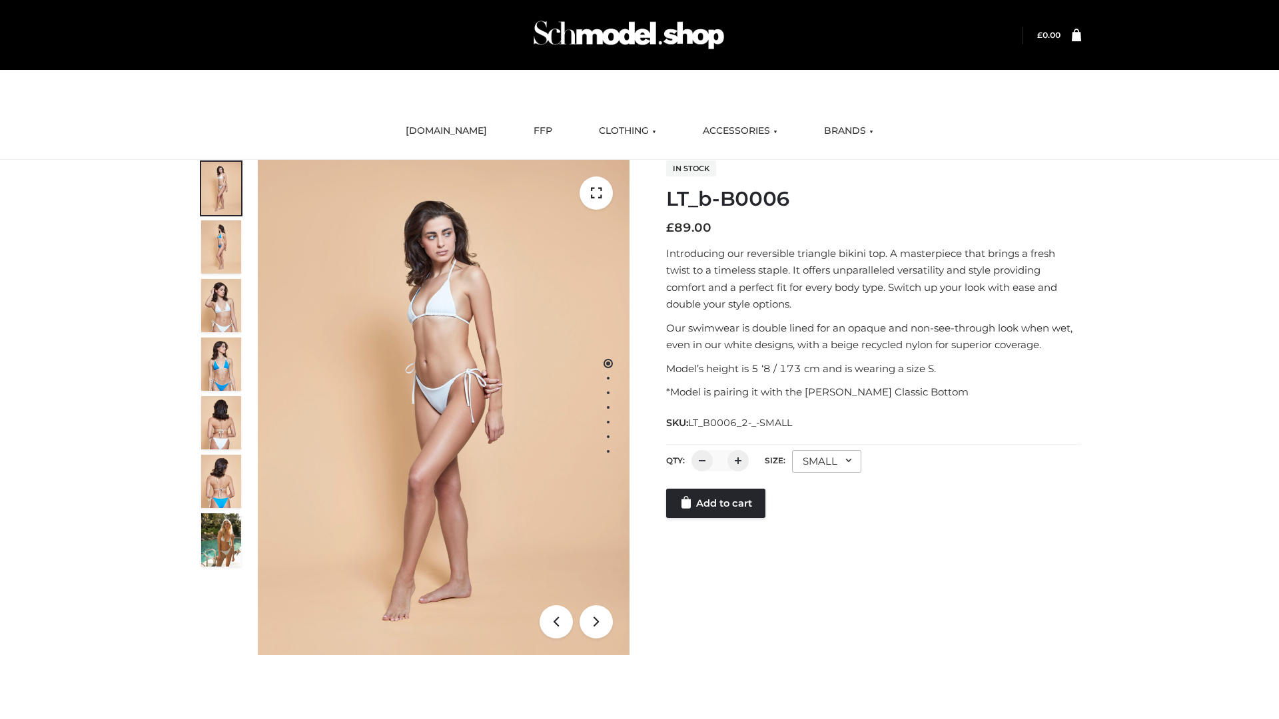 The width and height of the screenshot is (1279, 719). What do you see at coordinates (676, 460) in the screenshot?
I see `label: QTY:` at bounding box center [676, 460].